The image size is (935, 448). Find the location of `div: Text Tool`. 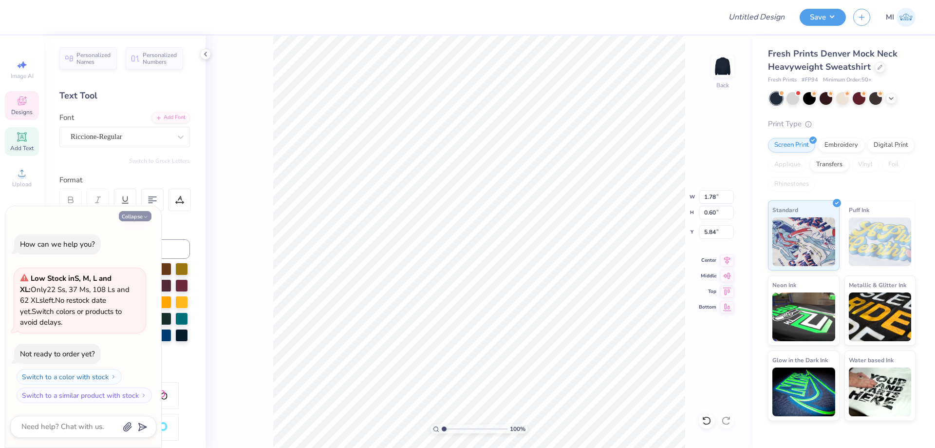

div: Text Tool is located at coordinates (125, 95).